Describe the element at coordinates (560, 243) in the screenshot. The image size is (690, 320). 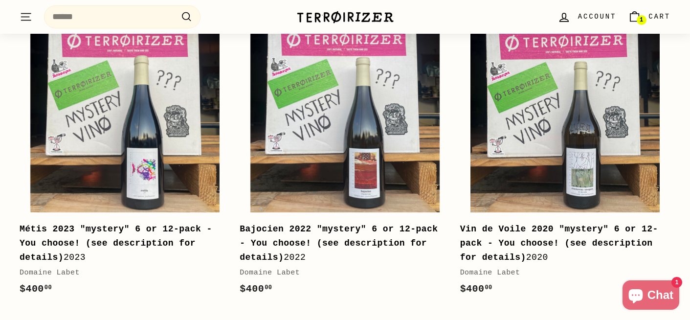
I see `div: 2020` at that location.